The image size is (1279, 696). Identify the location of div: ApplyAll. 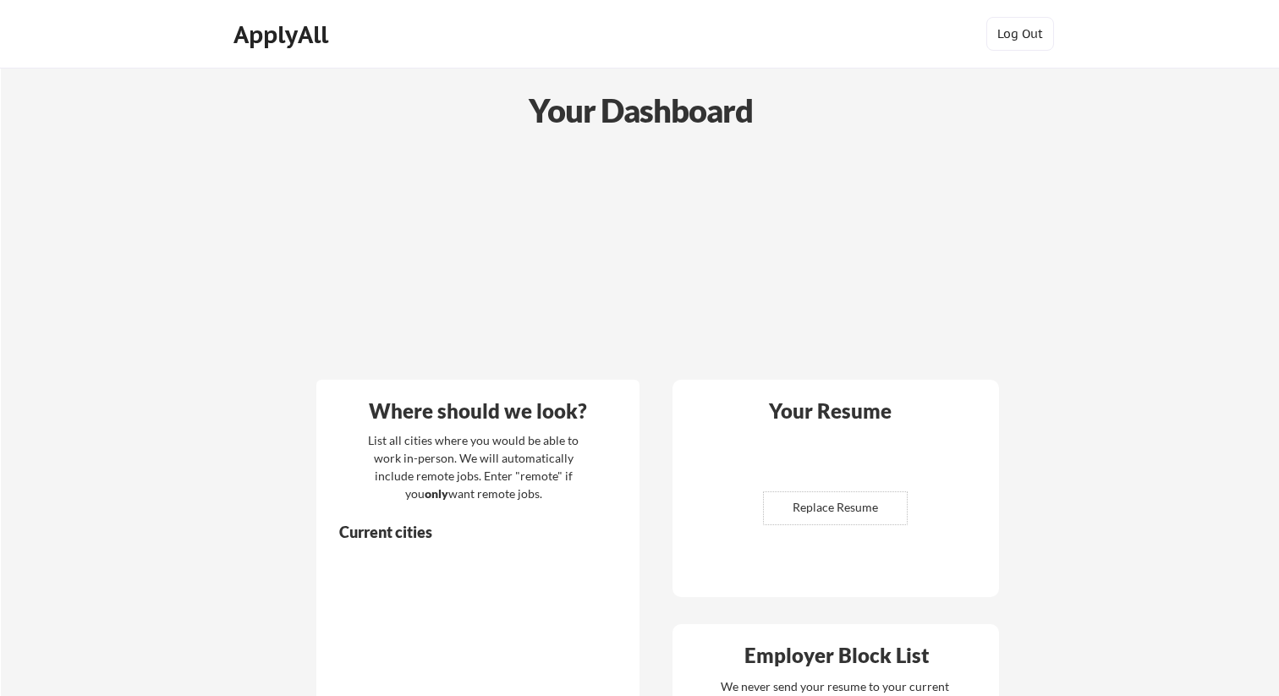
(283, 35).